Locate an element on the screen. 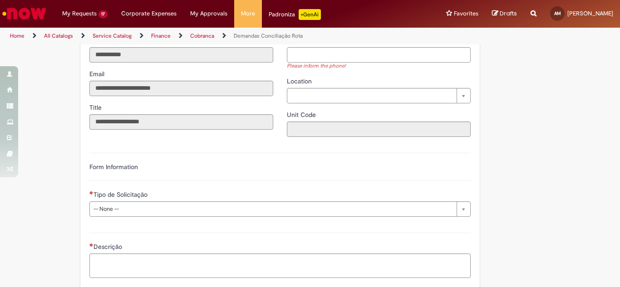 The width and height of the screenshot is (620, 287). span: My Requests is located at coordinates (79, 14).